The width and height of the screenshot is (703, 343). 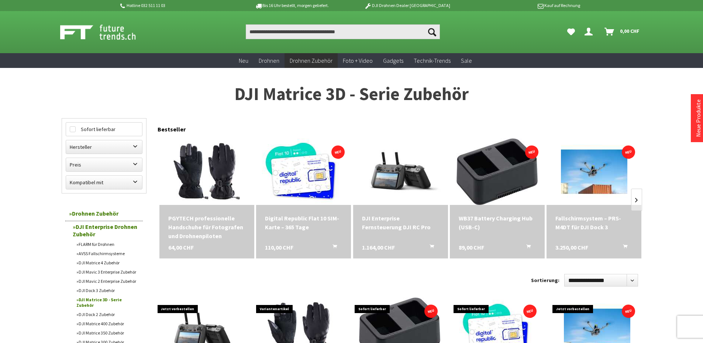 What do you see at coordinates (393, 61) in the screenshot?
I see `a: Gadgets` at bounding box center [393, 61].